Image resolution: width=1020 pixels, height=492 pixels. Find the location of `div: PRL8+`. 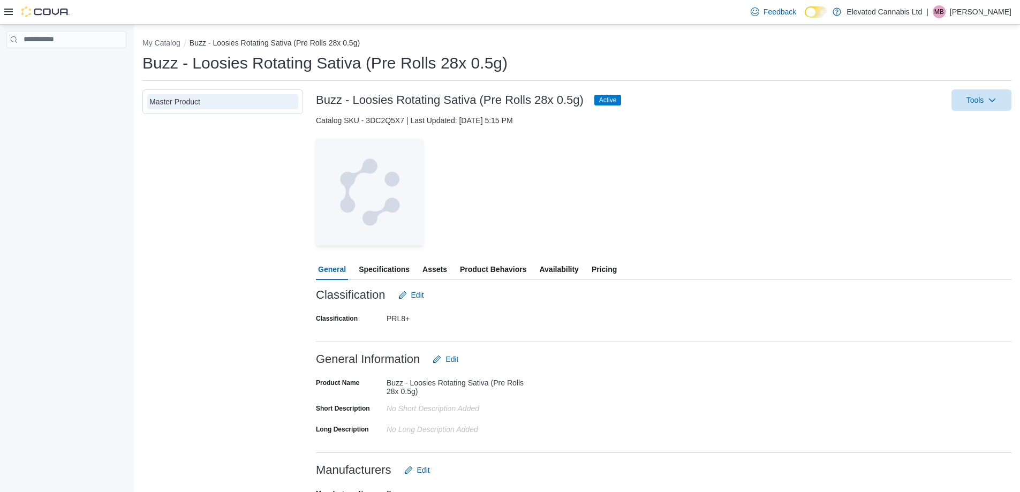

div: PRL8+ is located at coordinates (458, 316).